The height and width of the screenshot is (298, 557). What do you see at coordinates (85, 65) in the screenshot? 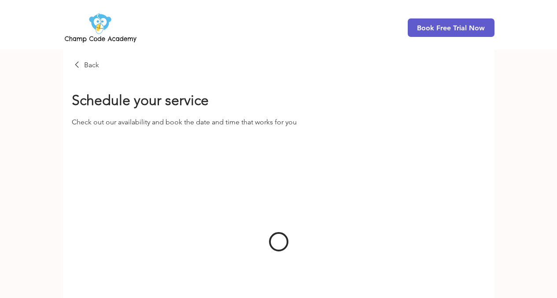
I see `button: Back` at bounding box center [85, 65].